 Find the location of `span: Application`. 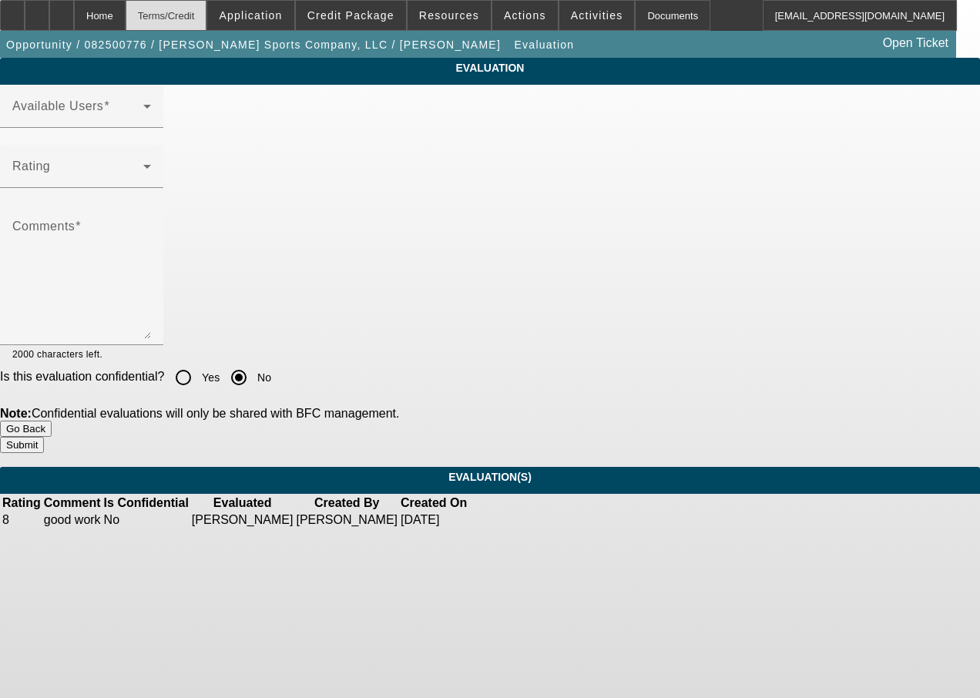

span: Application is located at coordinates (250, 15).